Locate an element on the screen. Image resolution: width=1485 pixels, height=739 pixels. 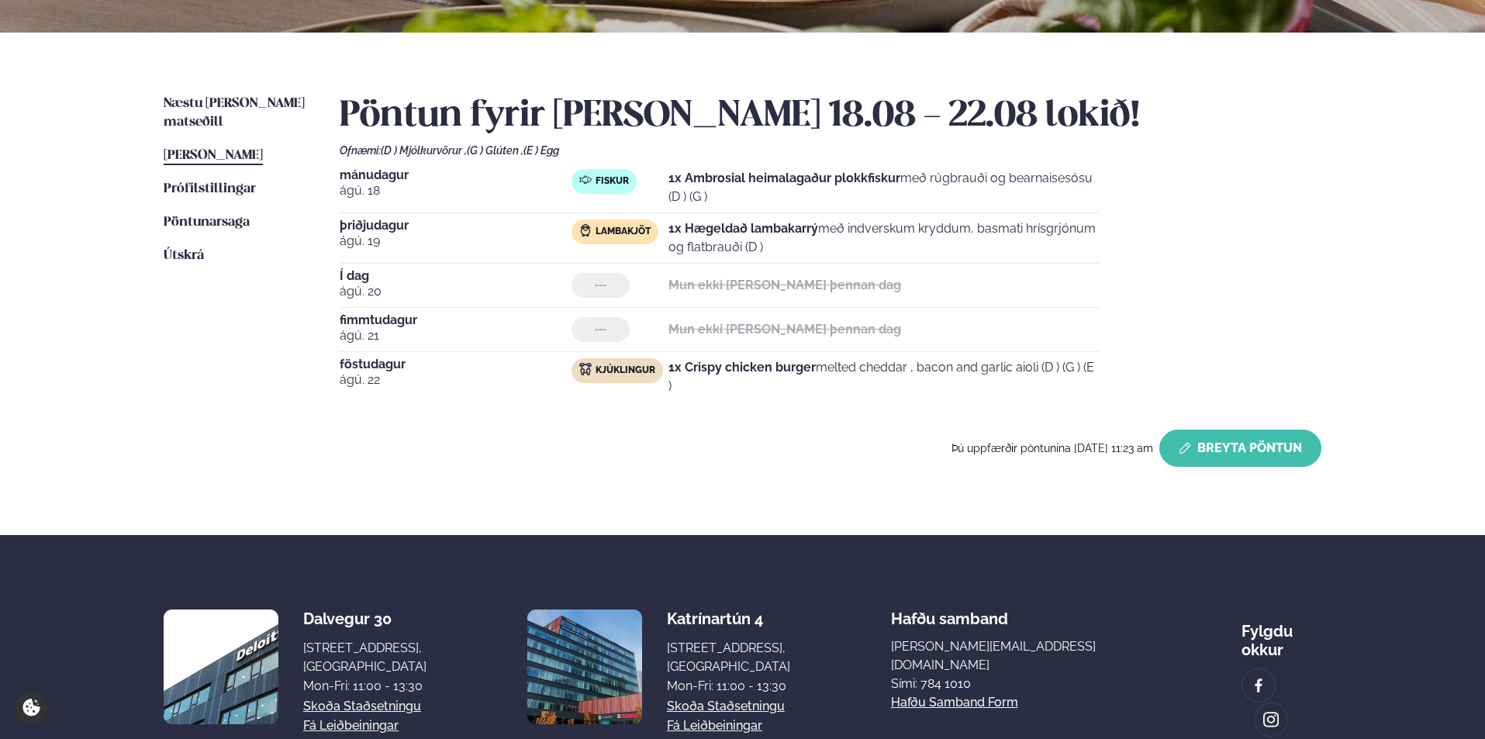
span: föstudagur is located at coordinates (455, 364).